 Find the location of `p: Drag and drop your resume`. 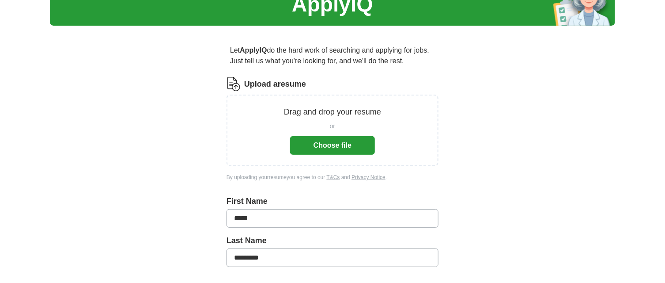

p: Drag and drop your resume is located at coordinates (333, 112).